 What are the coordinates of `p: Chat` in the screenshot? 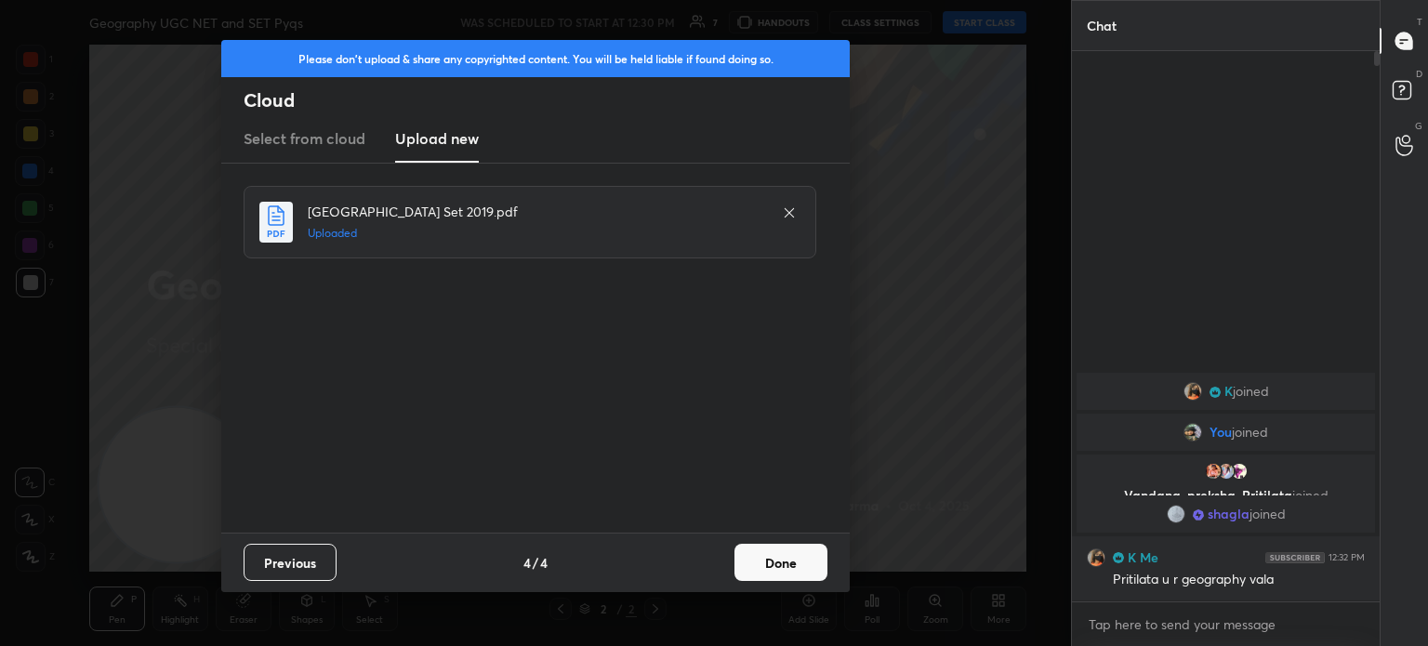 It's located at (1102, 25).